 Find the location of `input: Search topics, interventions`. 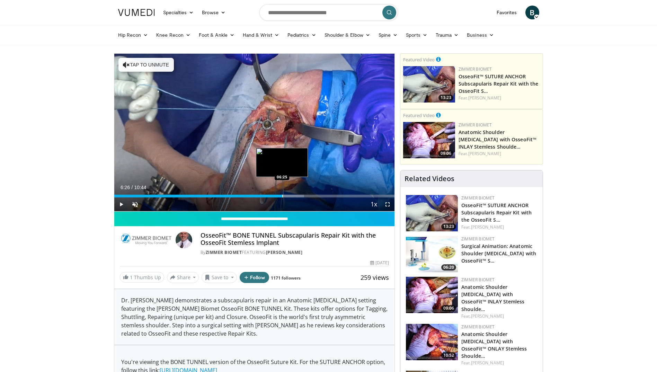

input: Search topics, interventions is located at coordinates (329, 12).